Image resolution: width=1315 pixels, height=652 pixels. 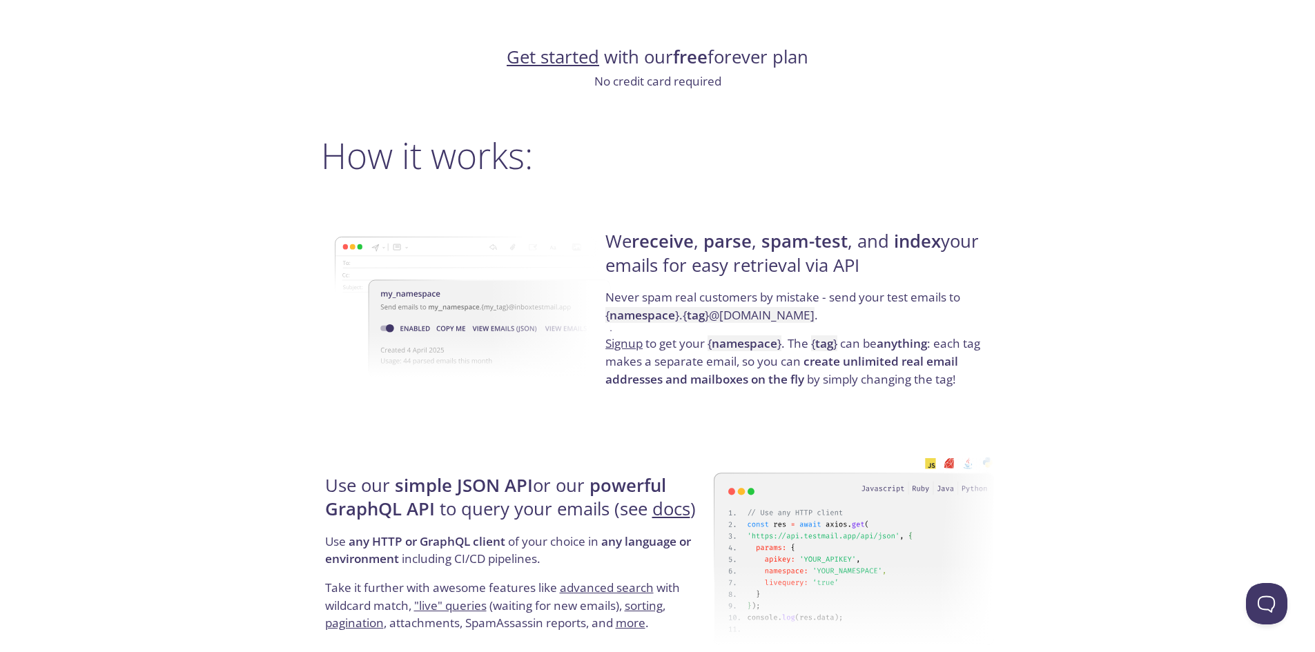 What do you see at coordinates (508, 550) in the screenshot?
I see `strong: any language or environment` at bounding box center [508, 550].